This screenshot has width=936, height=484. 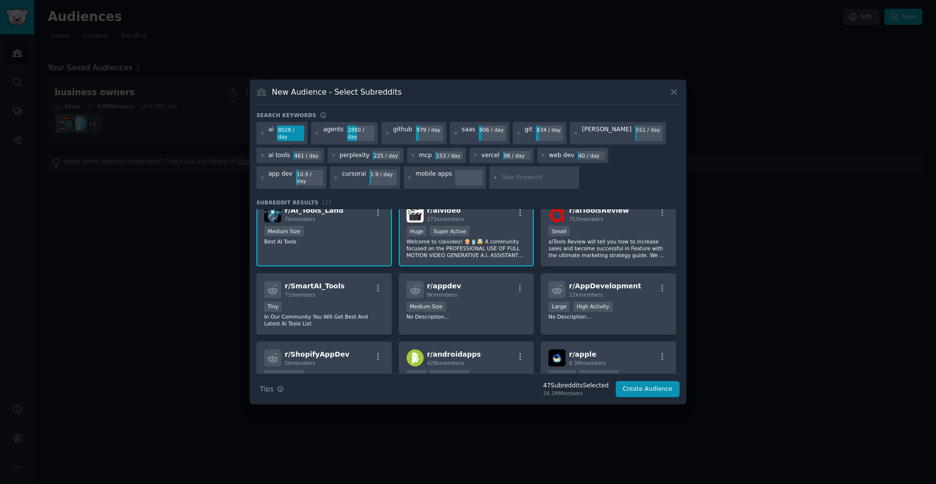 I want to click on div: 2880 / day, so click(x=361, y=133).